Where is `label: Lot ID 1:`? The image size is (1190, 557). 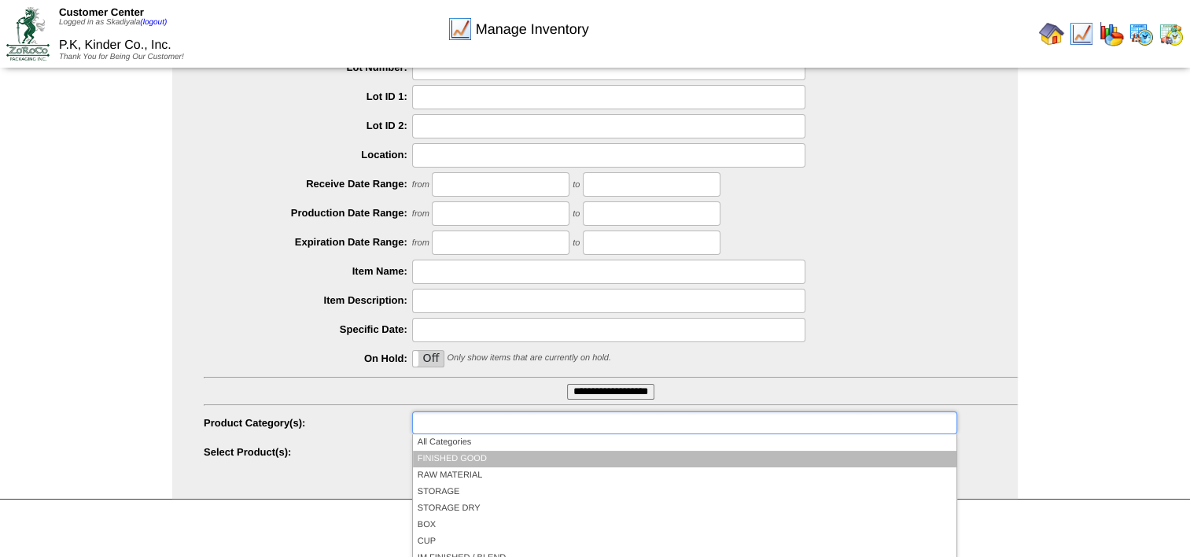 label: Lot ID 1: is located at coordinates (308, 96).